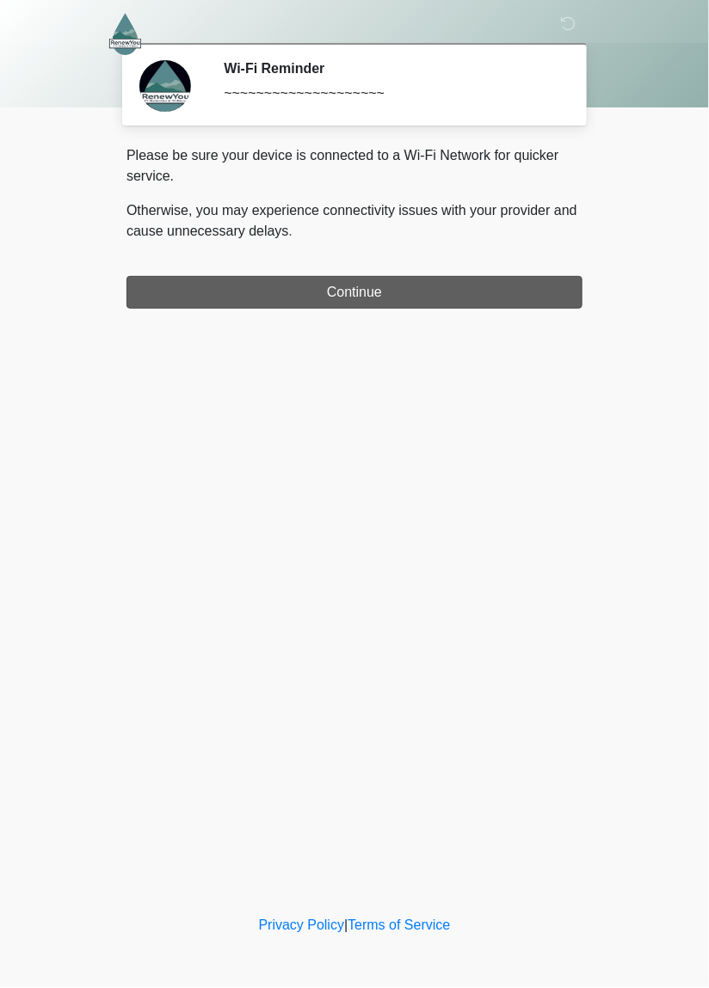 The width and height of the screenshot is (709, 988). I want to click on a: Terms of Service, so click(398, 925).